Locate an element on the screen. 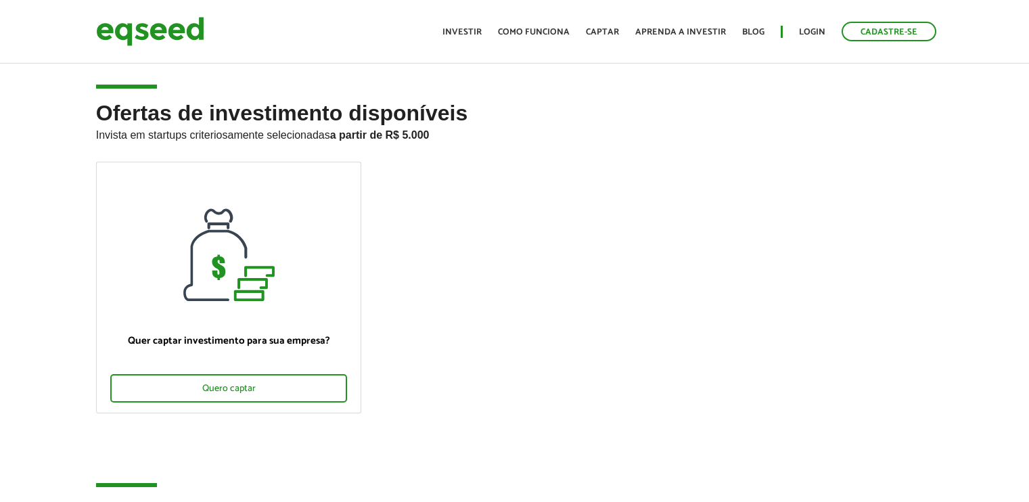  a: Blog is located at coordinates (753, 32).